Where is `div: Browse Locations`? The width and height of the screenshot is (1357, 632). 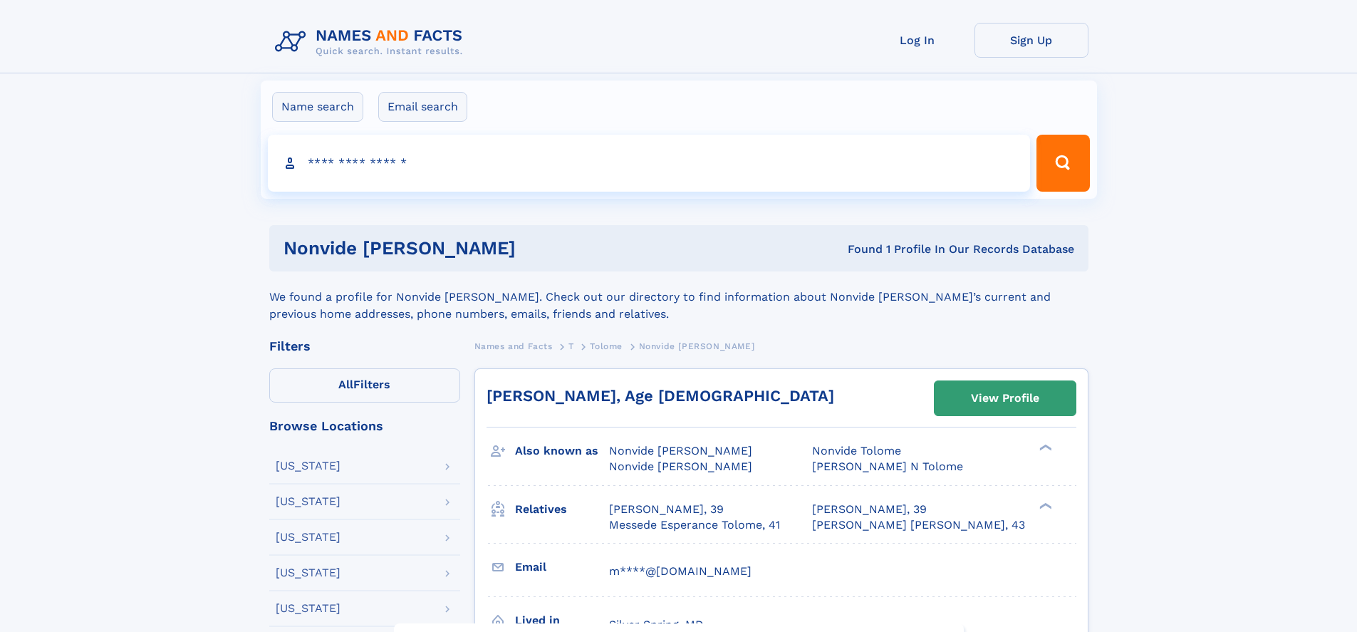 div: Browse Locations is located at coordinates (365, 426).